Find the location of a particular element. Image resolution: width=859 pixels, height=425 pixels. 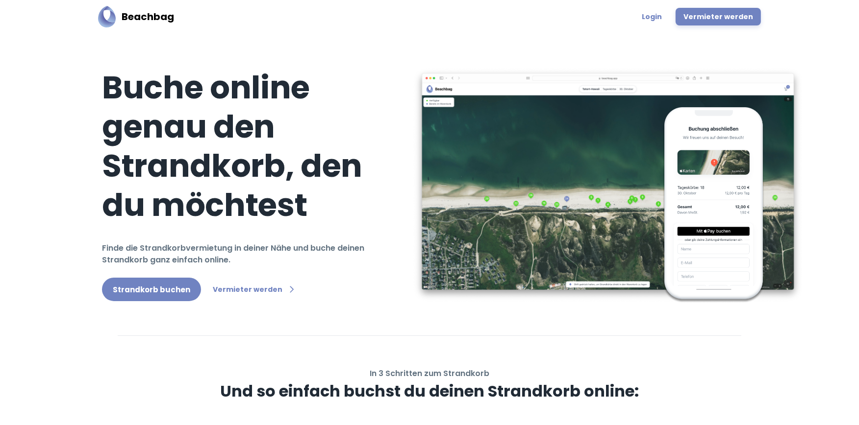

img: Beachbag Checkout Phone is located at coordinates (713, 205).